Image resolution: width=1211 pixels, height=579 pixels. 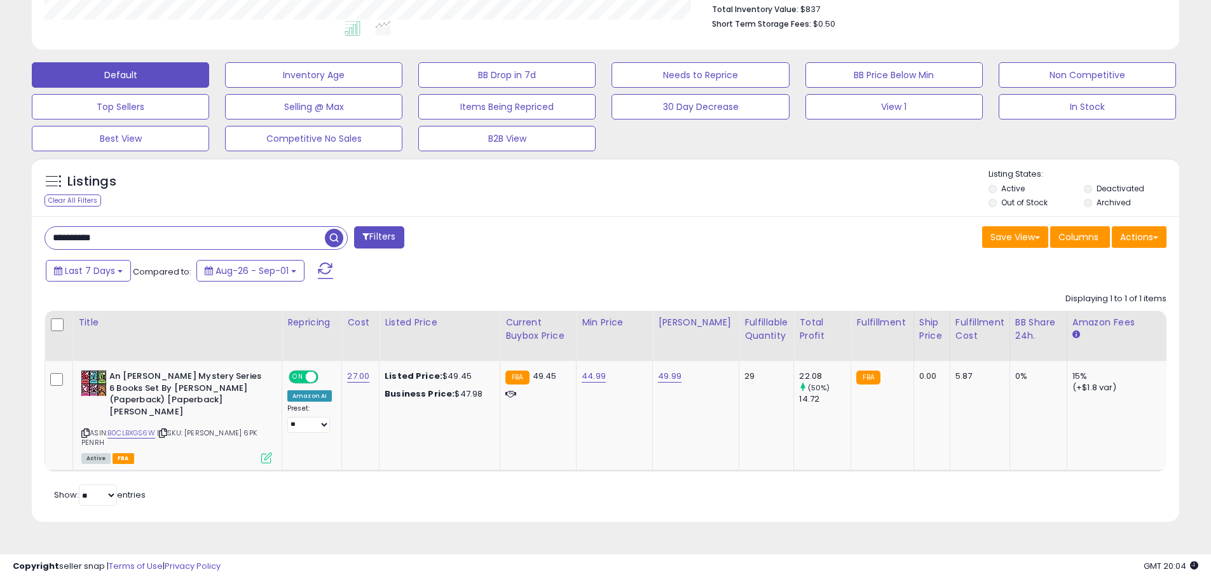 What do you see at coordinates (934, 8) in the screenshot?
I see `li: $837` at bounding box center [934, 8].